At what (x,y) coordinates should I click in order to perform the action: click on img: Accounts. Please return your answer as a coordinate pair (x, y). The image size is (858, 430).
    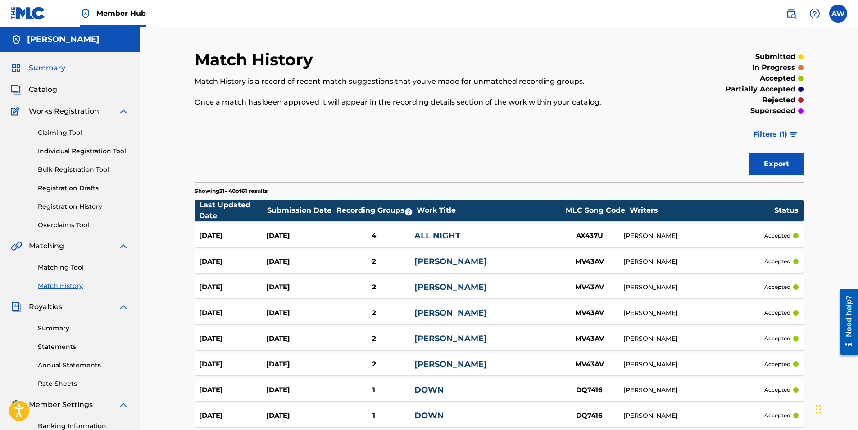
    Looking at the image, I should click on (16, 40).